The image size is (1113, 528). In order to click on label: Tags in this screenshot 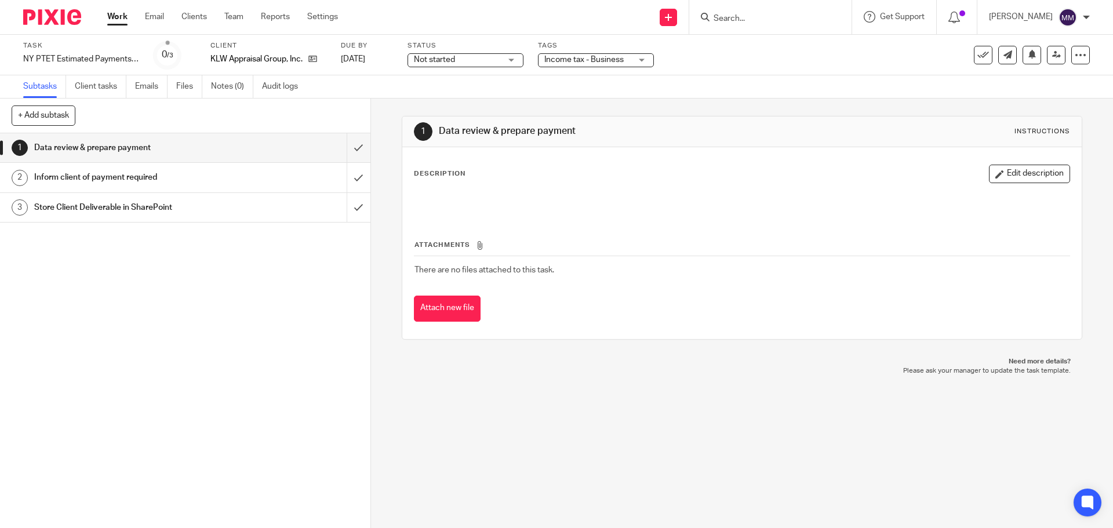, I will do `click(596, 46)`.